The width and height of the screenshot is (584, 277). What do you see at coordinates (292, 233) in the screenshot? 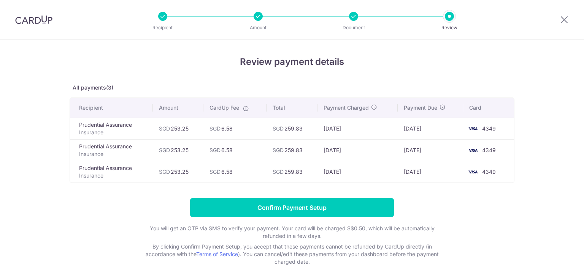
I see `p: You will get an OTP via SMS to verify your payment. Your card will be charged S$0.50, which will ...` at bounding box center [292, 233].